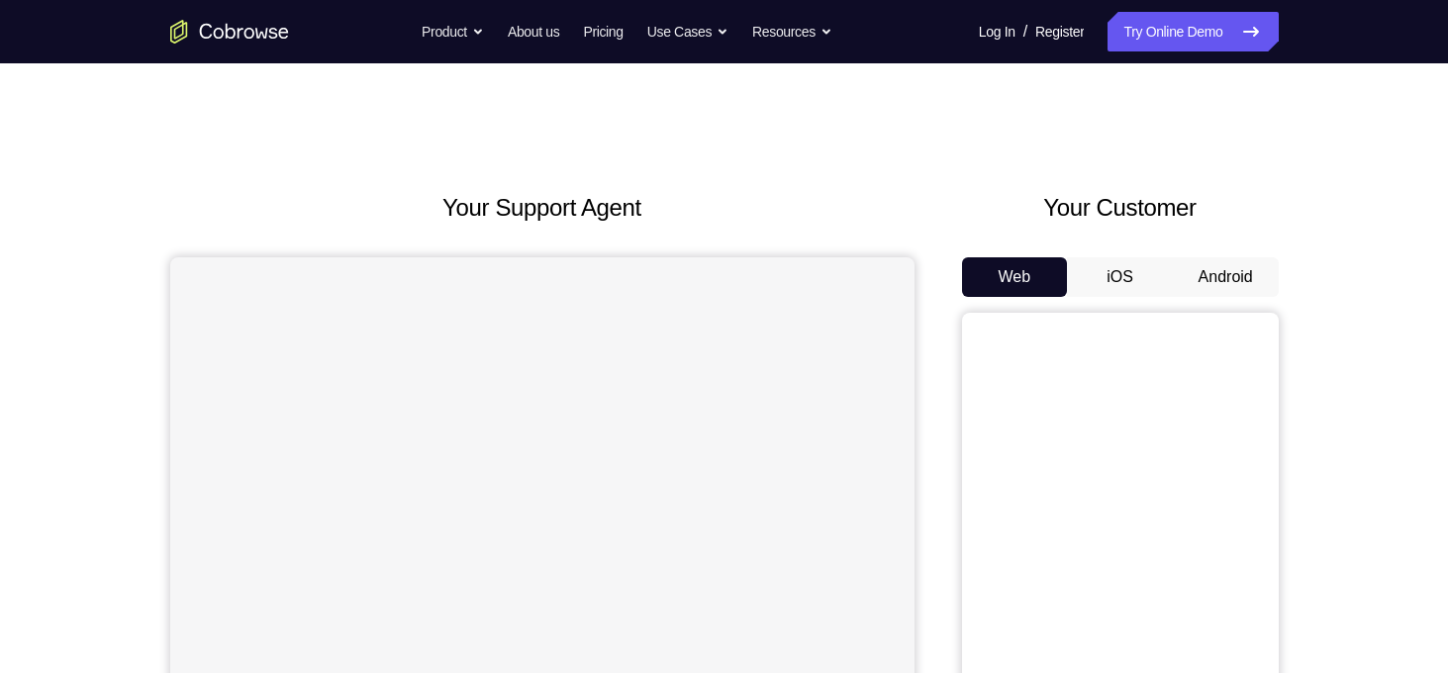  I want to click on button: Resources, so click(792, 32).